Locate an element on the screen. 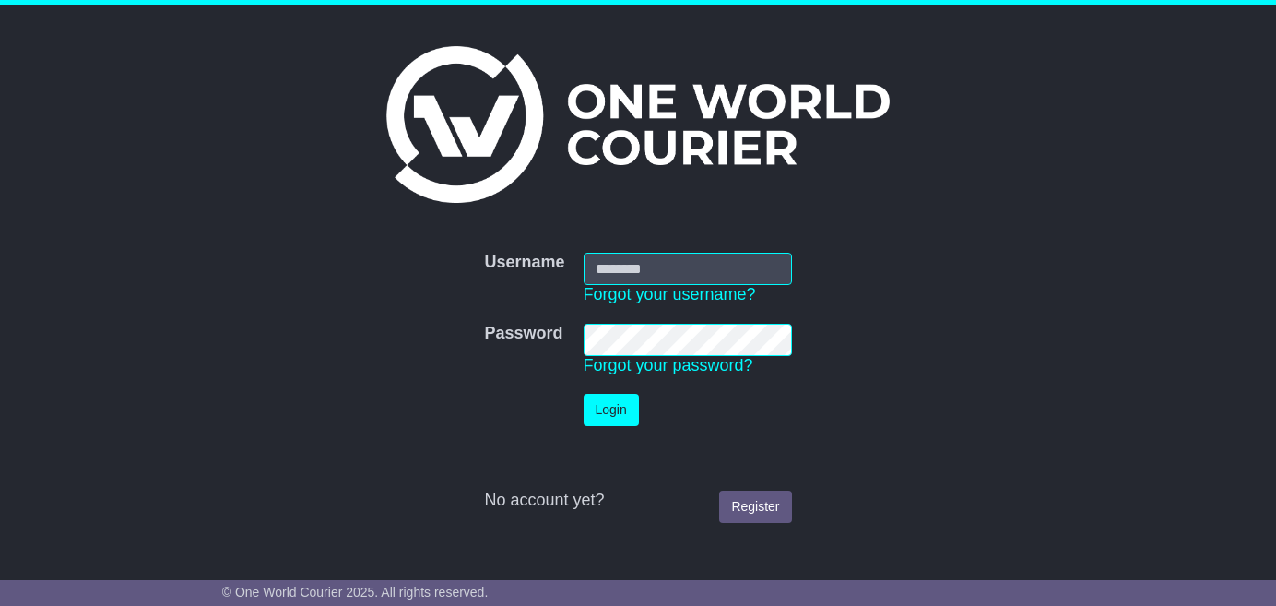 Image resolution: width=1276 pixels, height=606 pixels. div: No account yet? is located at coordinates (637, 501).